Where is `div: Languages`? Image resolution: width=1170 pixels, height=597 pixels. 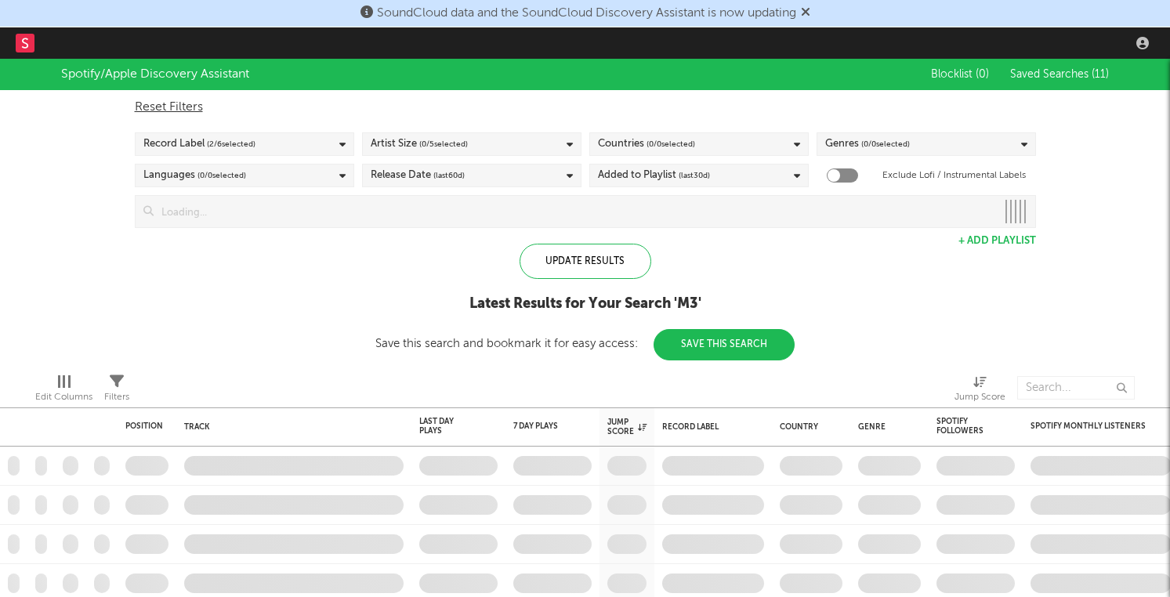 div: Languages is located at coordinates (194, 176).